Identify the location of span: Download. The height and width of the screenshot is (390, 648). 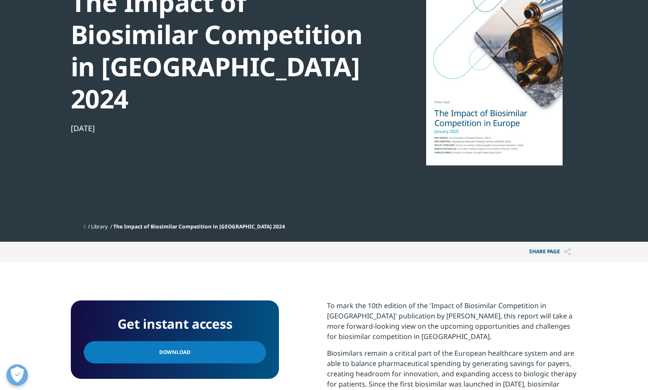
(175, 352).